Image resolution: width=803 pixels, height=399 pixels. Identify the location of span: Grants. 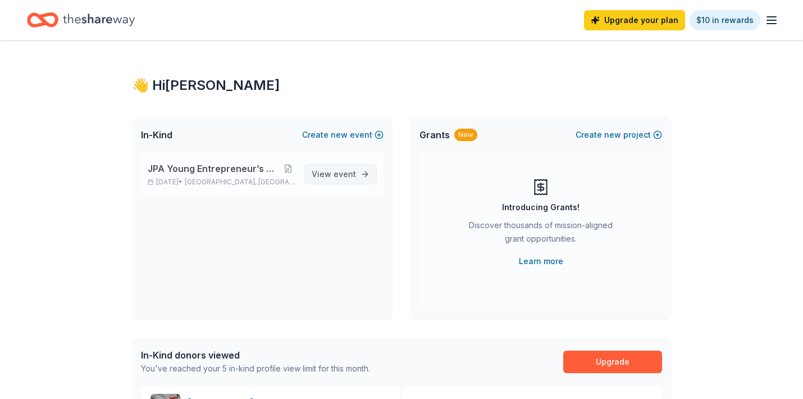
(435, 135).